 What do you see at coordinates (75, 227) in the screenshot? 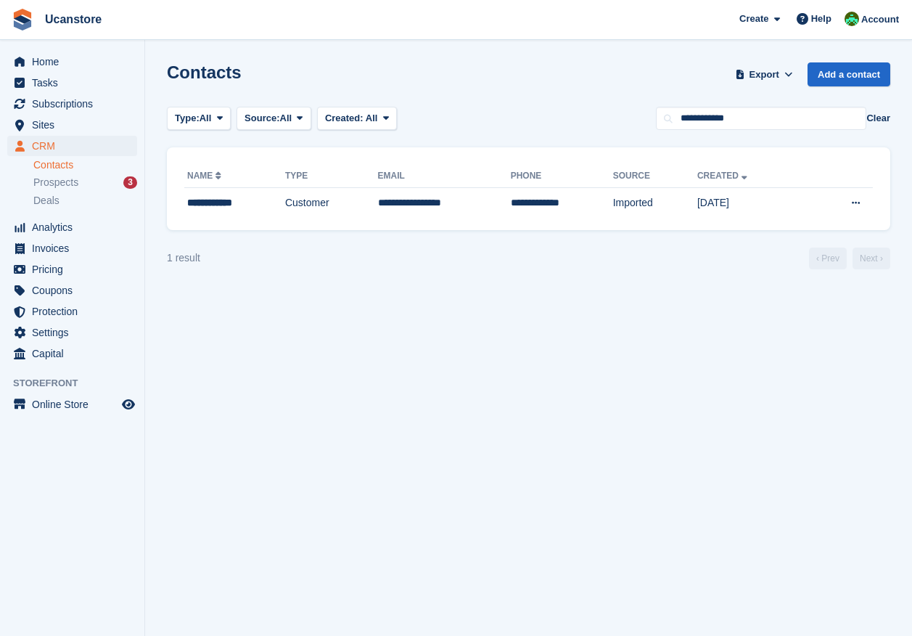
I see `span: Analytics` at bounding box center [75, 227].